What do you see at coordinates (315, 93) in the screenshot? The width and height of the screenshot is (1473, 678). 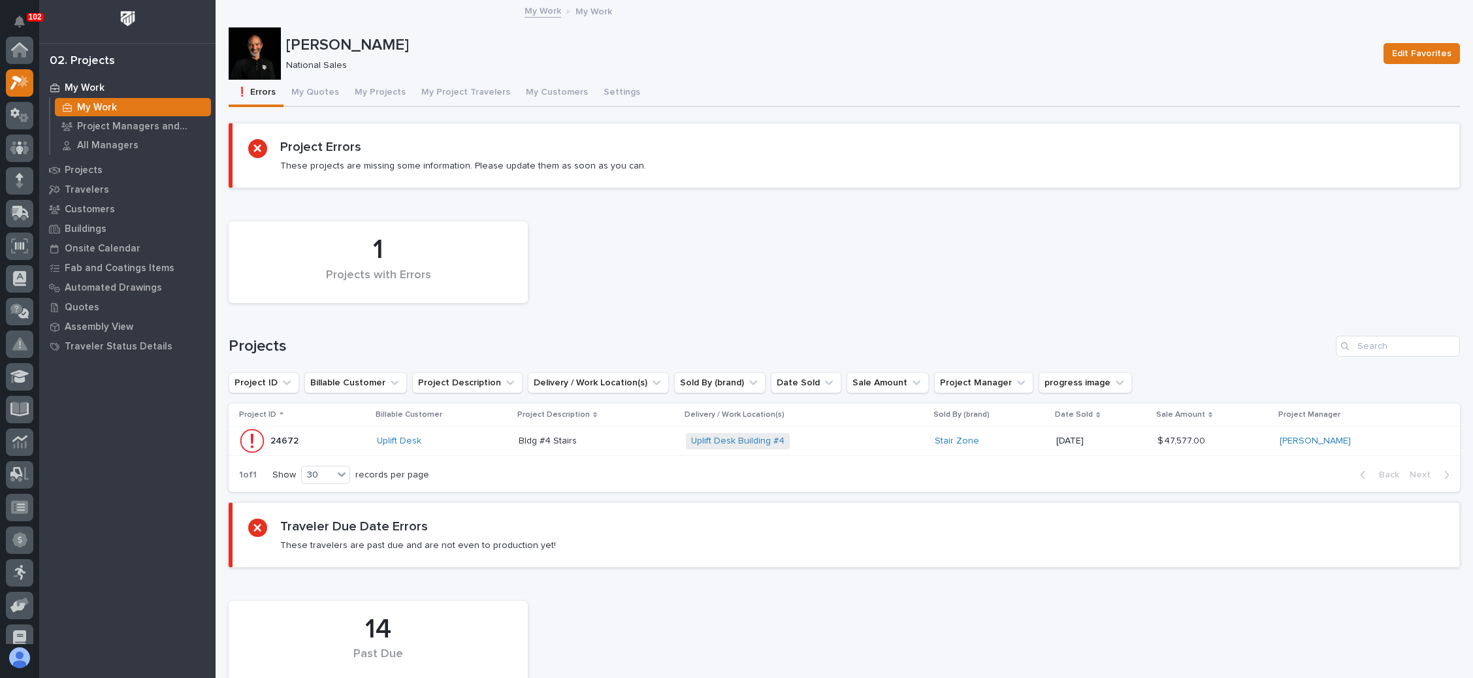 I see `button: My Quotes` at bounding box center [315, 93].